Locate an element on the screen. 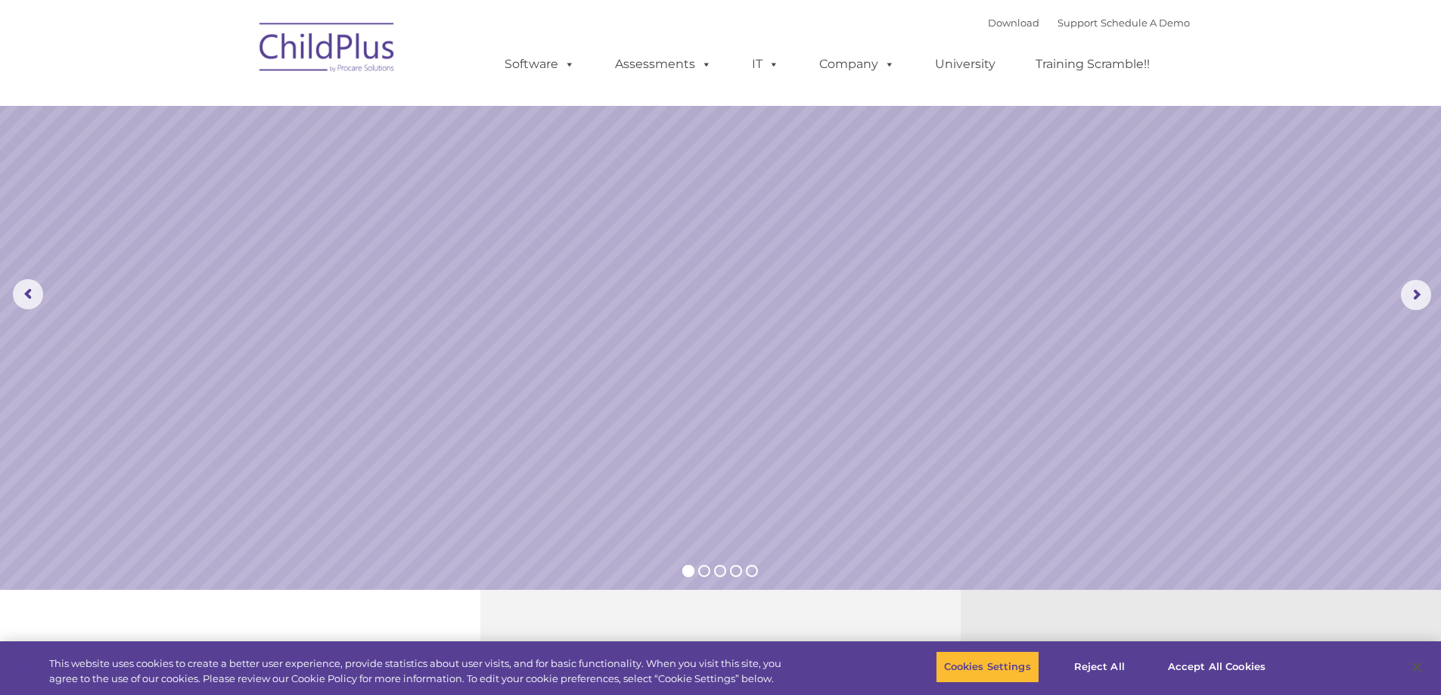  a: Schedule A Demo is located at coordinates (1145, 23).